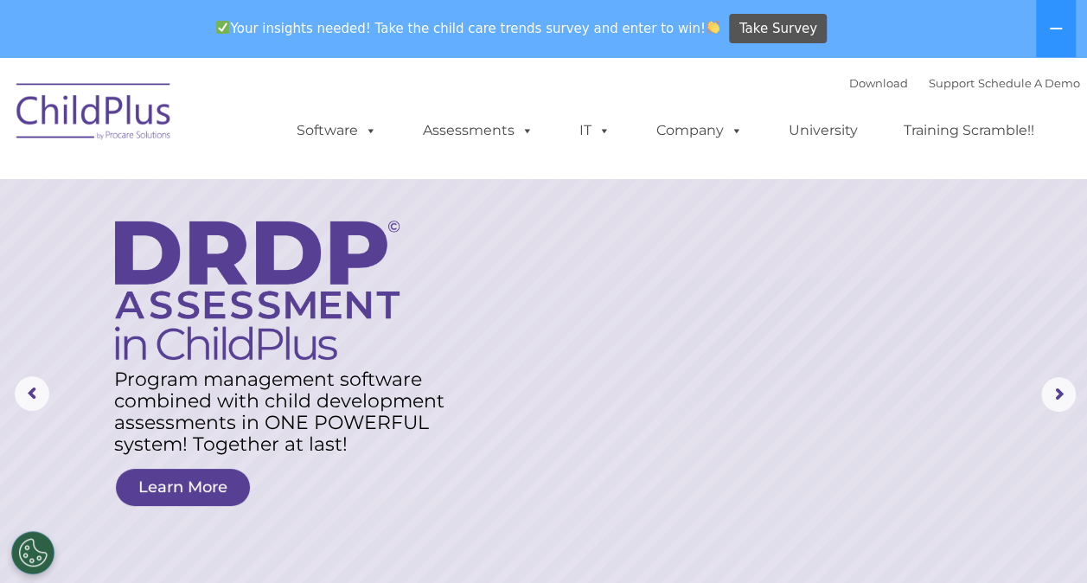 The width and height of the screenshot is (1087, 583). Describe the element at coordinates (257, 290) in the screenshot. I see `img: DRDP Assessment in ChildPlus` at that location.